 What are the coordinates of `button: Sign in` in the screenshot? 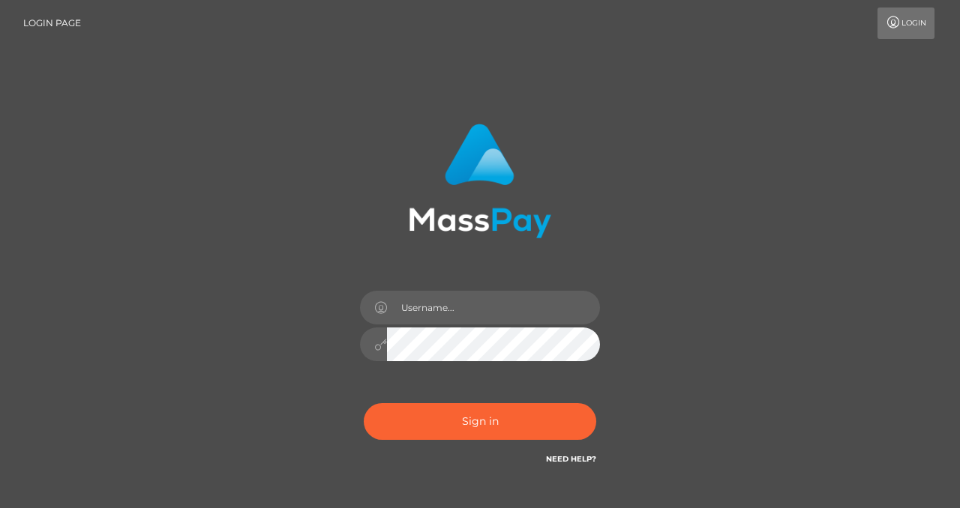 It's located at (480, 421).